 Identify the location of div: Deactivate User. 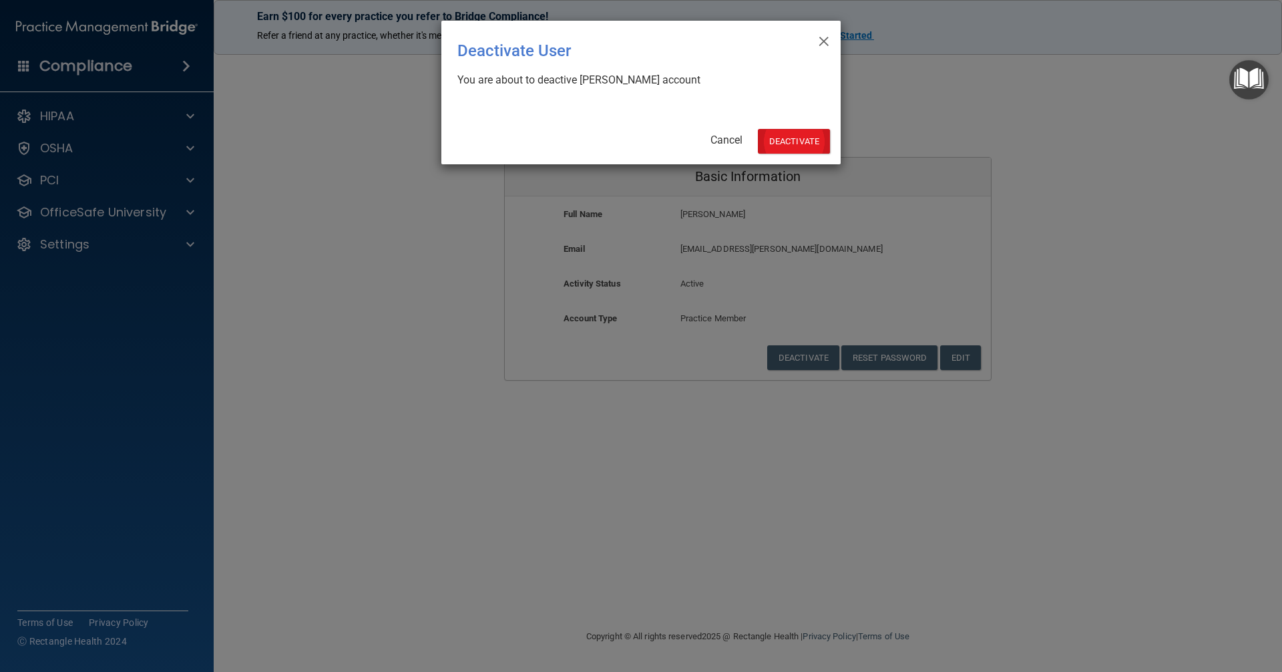
(614, 51).